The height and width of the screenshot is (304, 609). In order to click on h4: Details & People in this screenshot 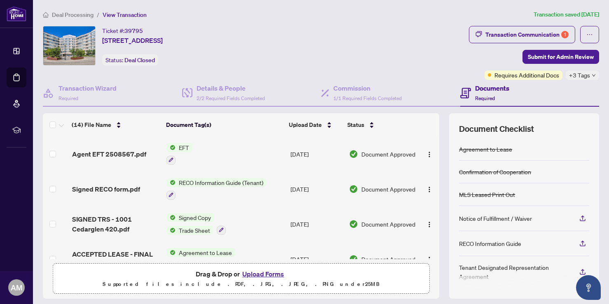, I will do `click(231, 88)`.